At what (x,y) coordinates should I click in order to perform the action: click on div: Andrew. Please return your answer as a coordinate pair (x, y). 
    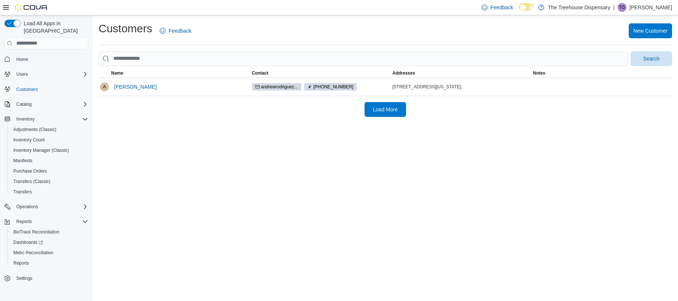
    Looking at the image, I should click on (105, 87).